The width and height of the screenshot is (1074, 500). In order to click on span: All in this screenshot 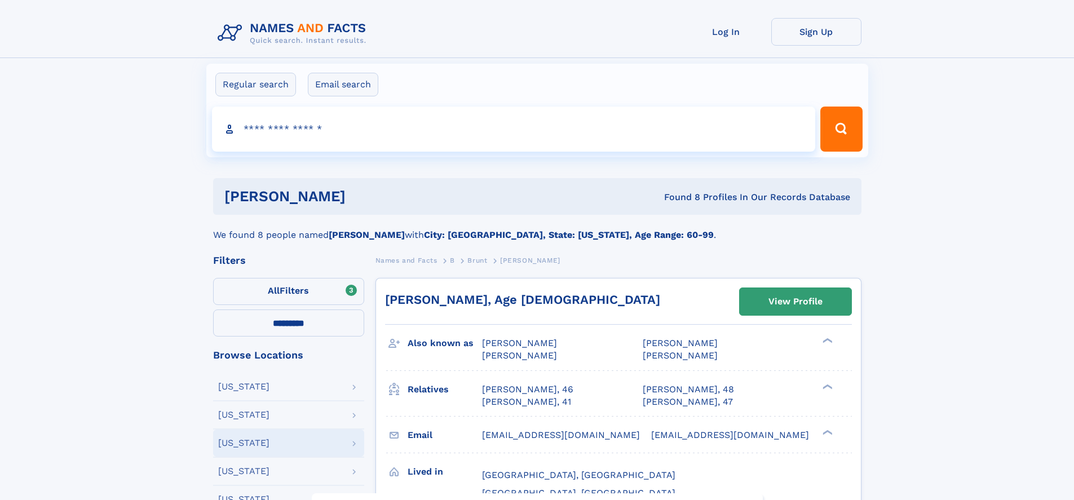, I will do `click(273, 290)`.